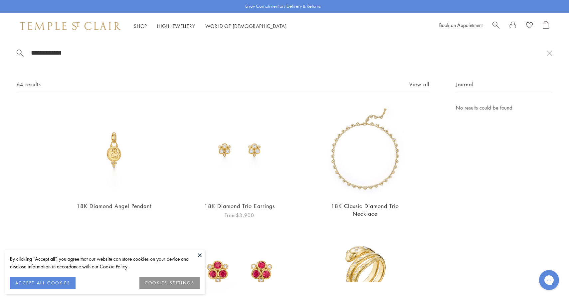  What do you see at coordinates (169, 283) in the screenshot?
I see `button: COOKIES SETTINGS` at bounding box center [169, 283].